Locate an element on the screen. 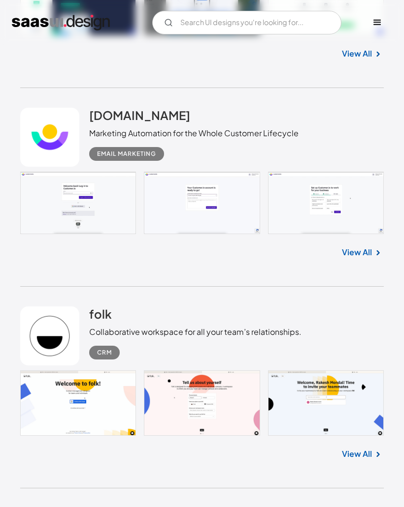 This screenshot has width=404, height=507. h2: folk is located at coordinates (100, 314).